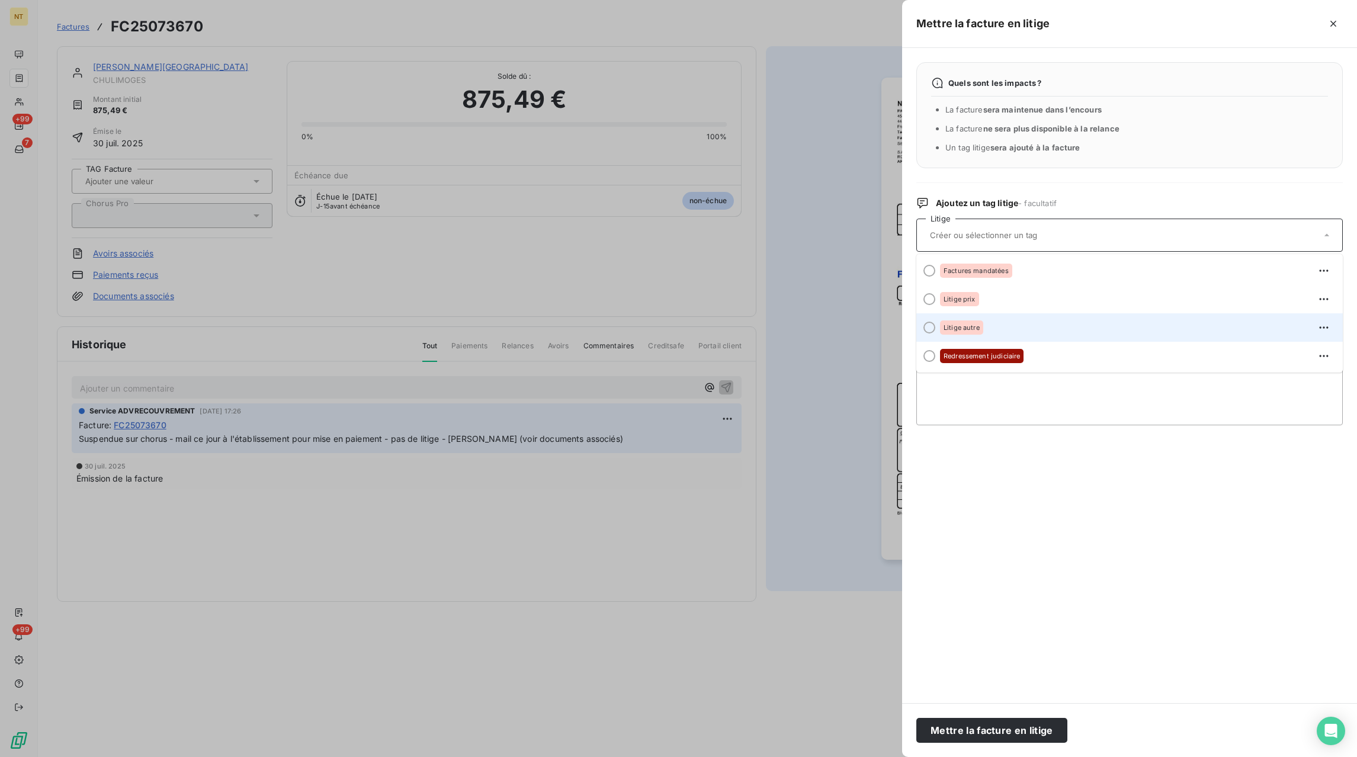  Describe the element at coordinates (1013, 147) in the screenshot. I see `span: Un tag litige` at that location.